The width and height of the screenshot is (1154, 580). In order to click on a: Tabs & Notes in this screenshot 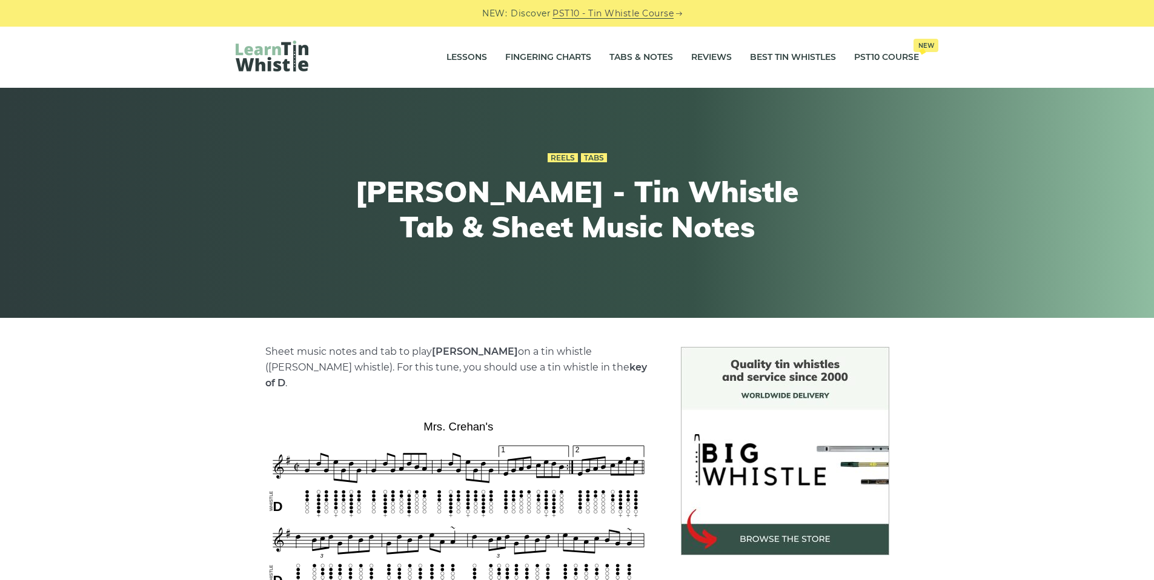, I will do `click(641, 58)`.